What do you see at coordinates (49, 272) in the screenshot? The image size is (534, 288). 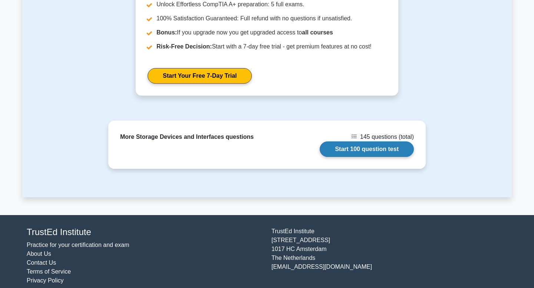 I see `a: Terms of Service` at bounding box center [49, 272].